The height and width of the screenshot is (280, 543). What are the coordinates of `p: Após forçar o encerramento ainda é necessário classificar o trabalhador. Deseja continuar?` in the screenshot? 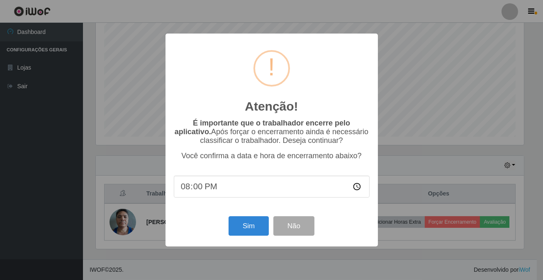 It's located at (272, 132).